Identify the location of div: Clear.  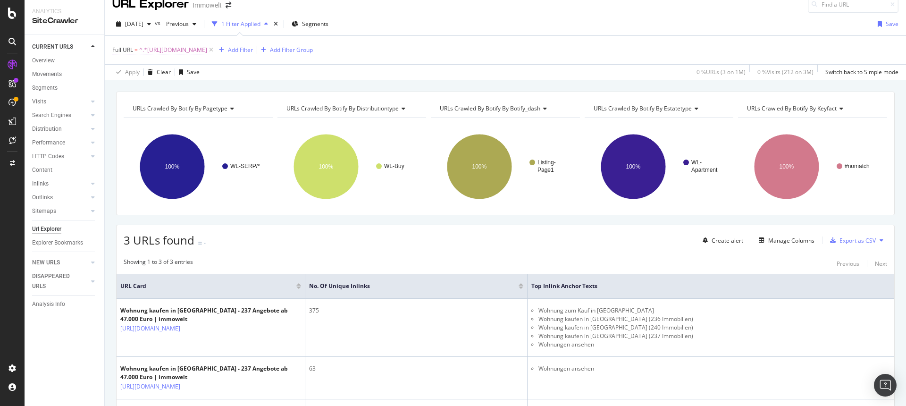
(164, 72).